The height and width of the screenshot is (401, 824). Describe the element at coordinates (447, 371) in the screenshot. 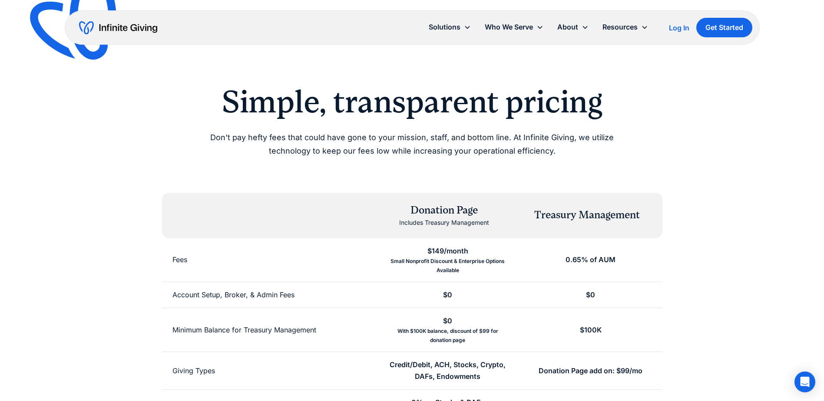

I see `div: Credit/Debit, ACH, Stocks, Crypto, DAFs, Endowments` at that location.